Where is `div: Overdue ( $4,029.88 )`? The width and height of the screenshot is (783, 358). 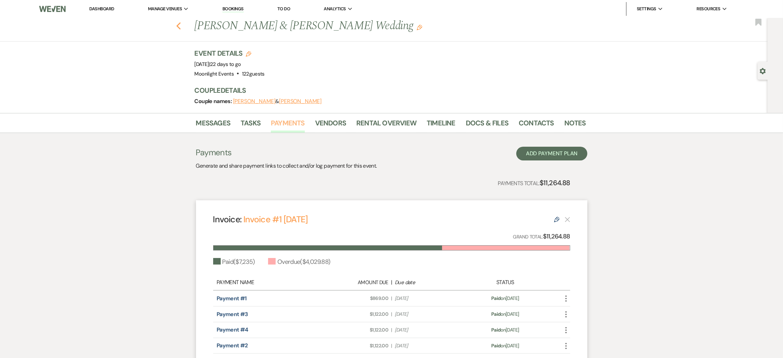
div: Overdue ( $4,029.88 ) is located at coordinates (299, 262).